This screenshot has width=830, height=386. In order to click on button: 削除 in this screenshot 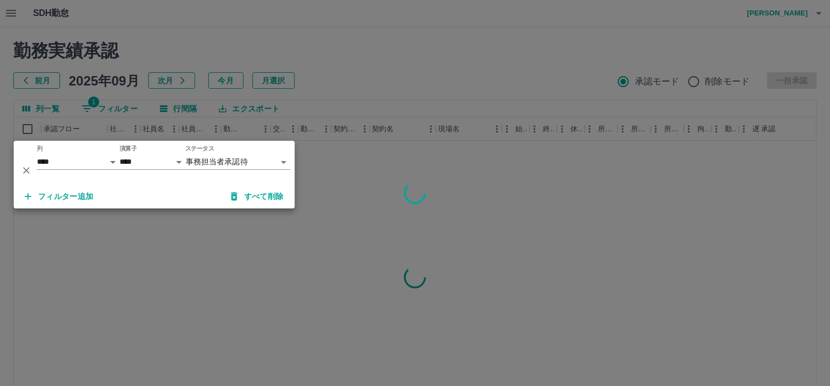, I will do `click(26, 171)`.